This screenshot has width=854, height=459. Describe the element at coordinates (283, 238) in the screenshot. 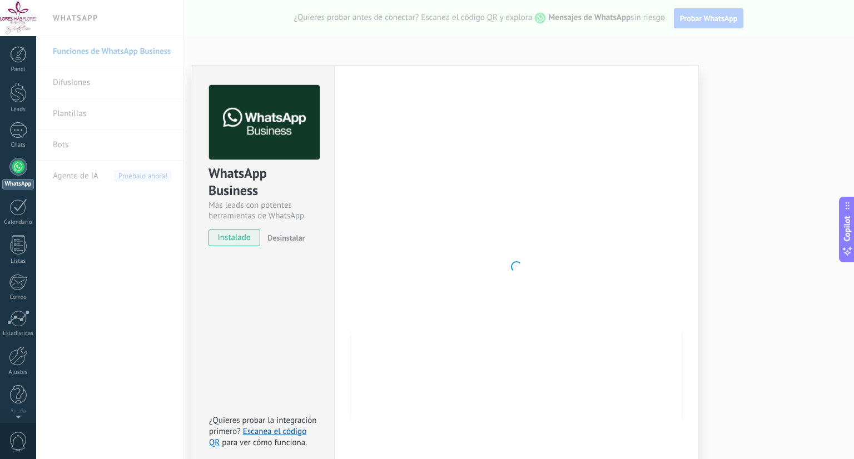

I see `button: Desinstalar` at that location.